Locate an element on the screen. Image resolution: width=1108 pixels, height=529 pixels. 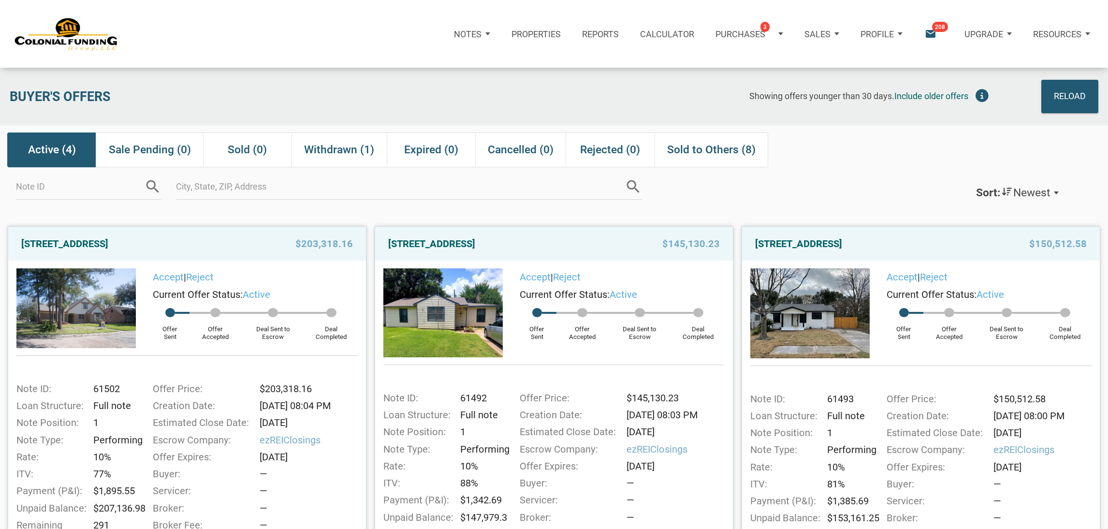
button: Notes is located at coordinates (472, 34).